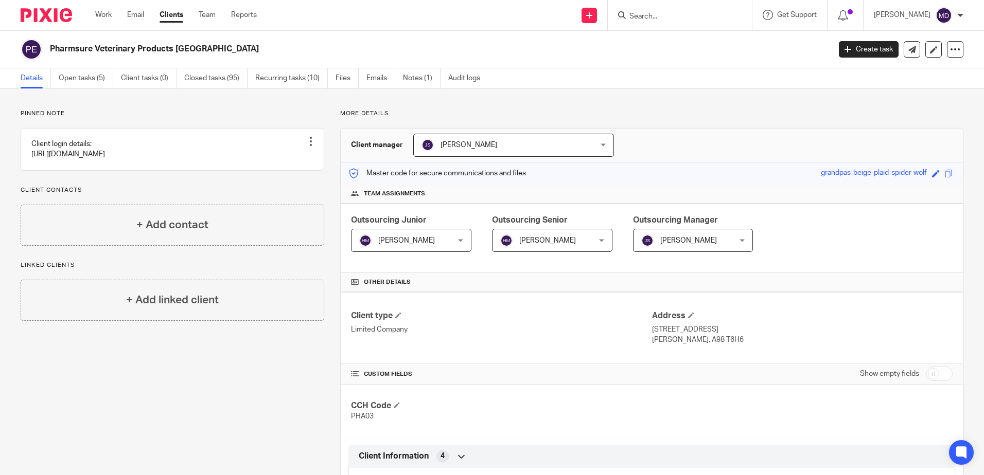 The height and width of the screenshot is (475, 984). Describe the element at coordinates (651, 114) in the screenshot. I see `p: More details` at that location.